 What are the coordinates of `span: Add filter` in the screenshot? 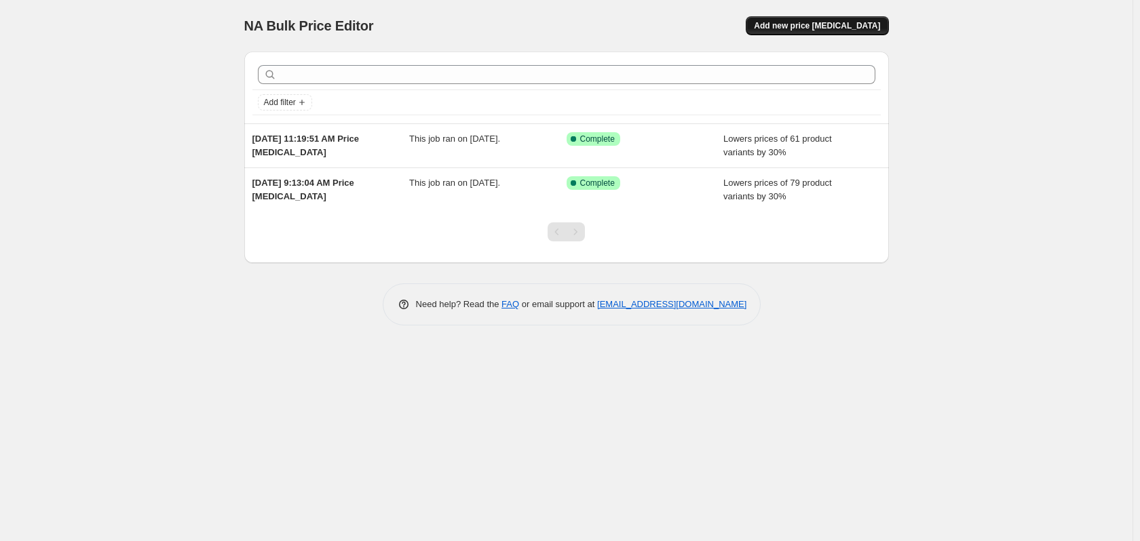 It's located at (280, 102).